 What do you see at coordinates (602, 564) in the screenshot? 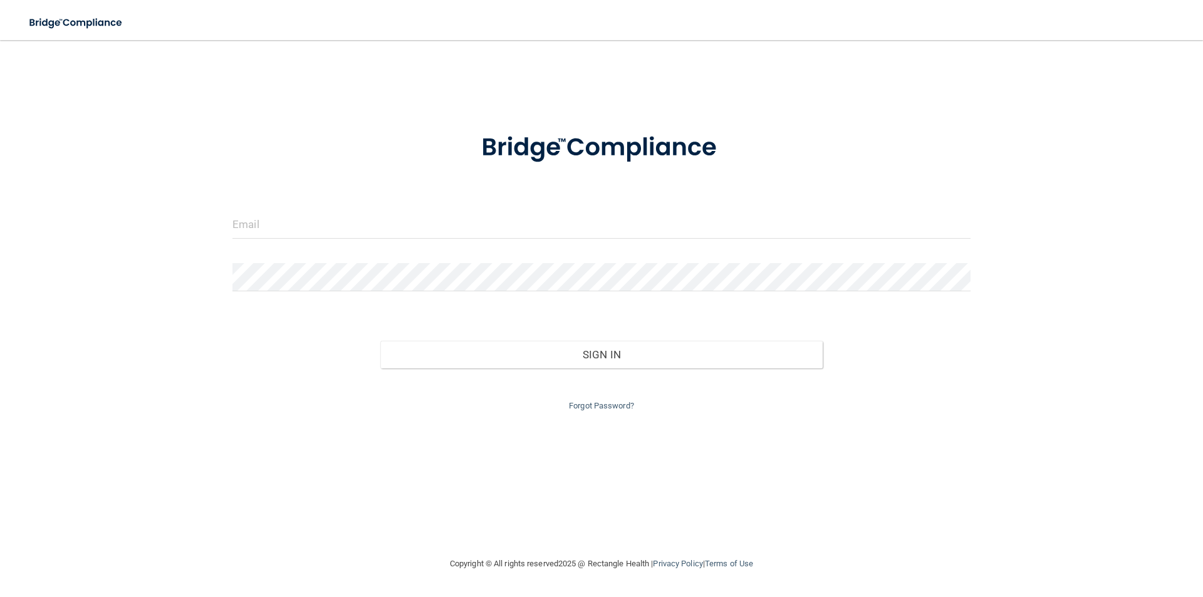
I see `div: Copyright © All rights reserved 2025 @ Rectangle Health | |` at bounding box center [602, 564].